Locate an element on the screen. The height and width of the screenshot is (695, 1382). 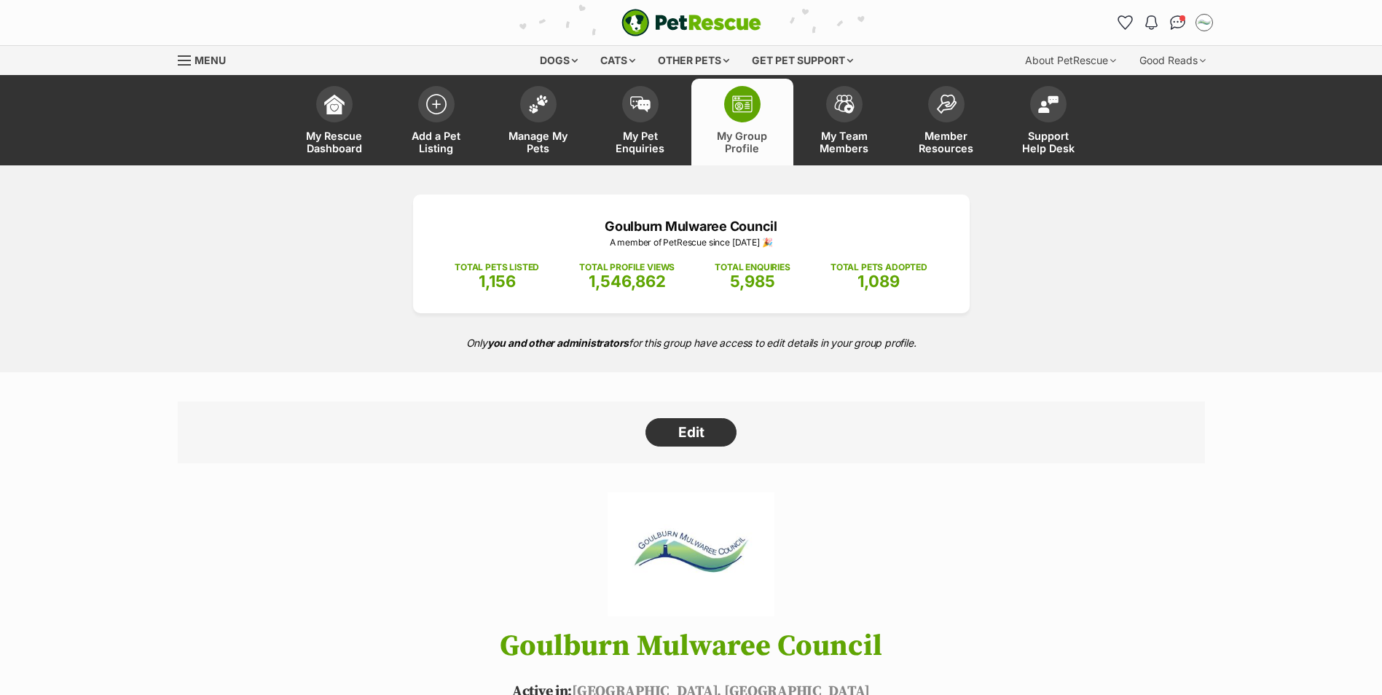
p: TOTAL PETS ADOPTED is located at coordinates (879, 267).